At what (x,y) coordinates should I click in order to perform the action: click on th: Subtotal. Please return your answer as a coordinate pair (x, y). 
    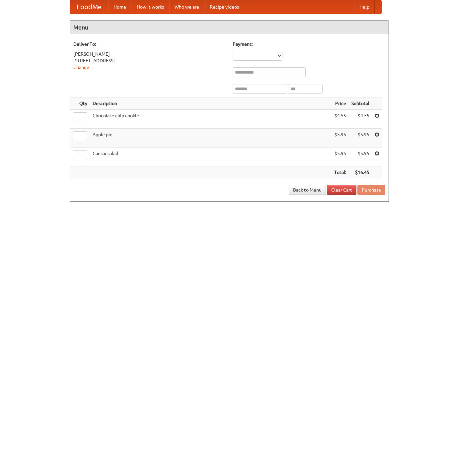
    Looking at the image, I should click on (360, 103).